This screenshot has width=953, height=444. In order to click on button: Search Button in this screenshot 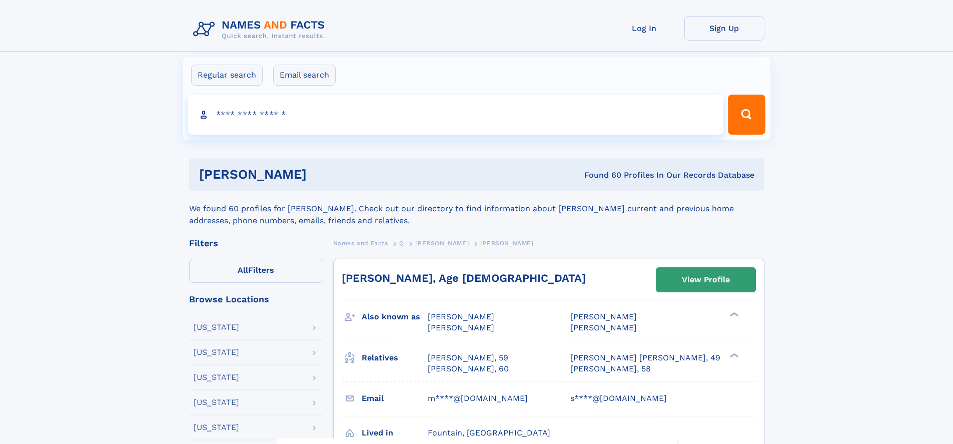, I will do `click(746, 115)`.